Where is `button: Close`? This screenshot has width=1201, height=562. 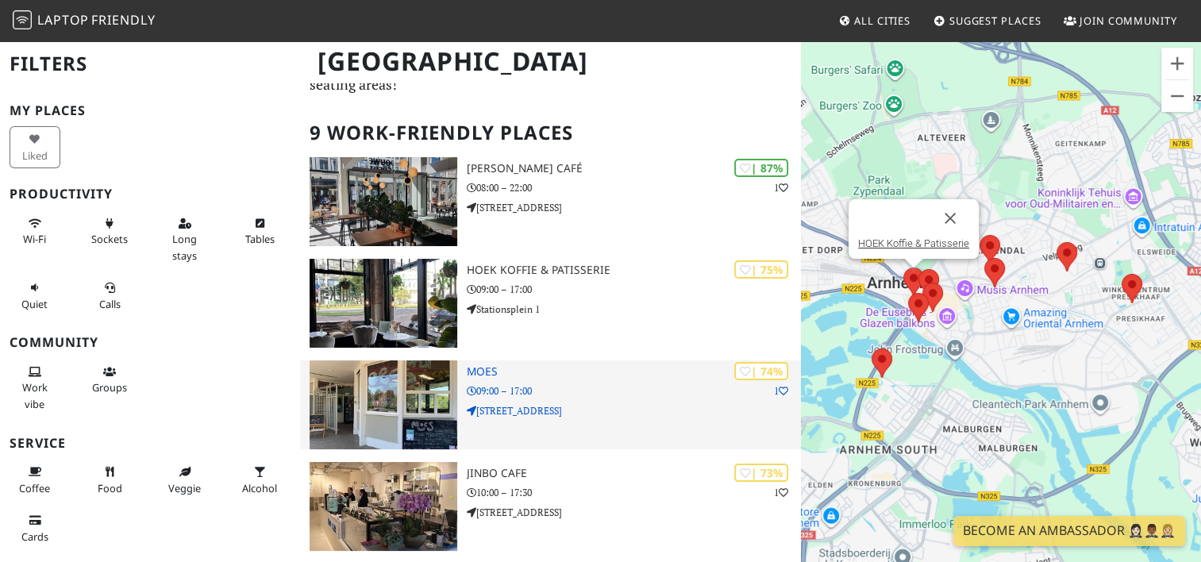
button: Close is located at coordinates (950, 218).